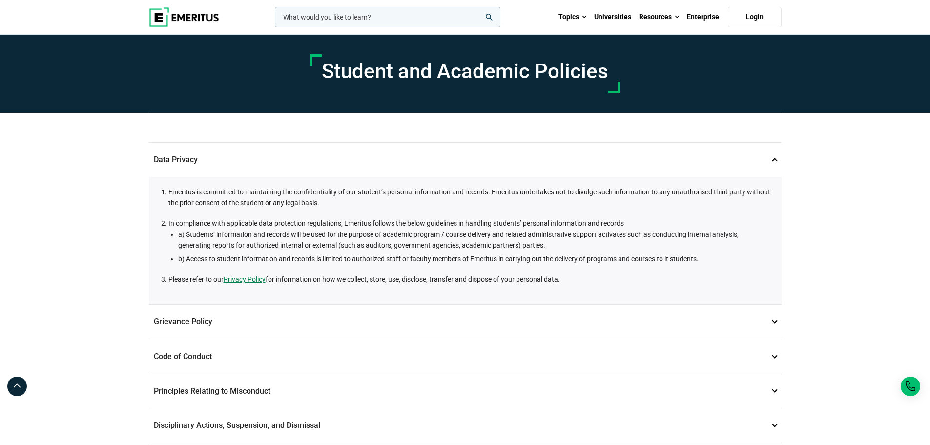  I want to click on p: Data Privacy, so click(465, 160).